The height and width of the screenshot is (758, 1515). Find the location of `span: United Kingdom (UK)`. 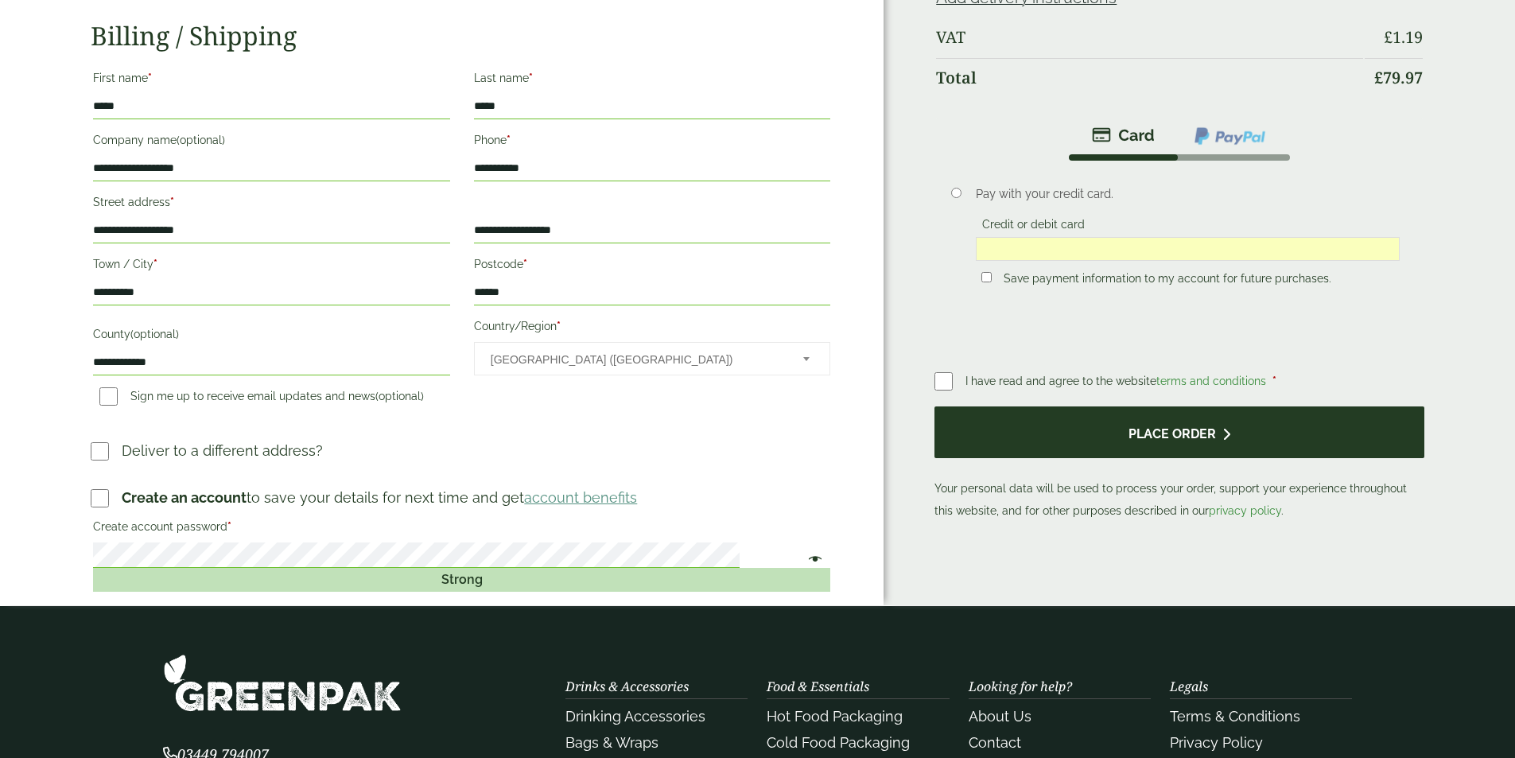

span: United Kingdom (UK) is located at coordinates (636, 359).